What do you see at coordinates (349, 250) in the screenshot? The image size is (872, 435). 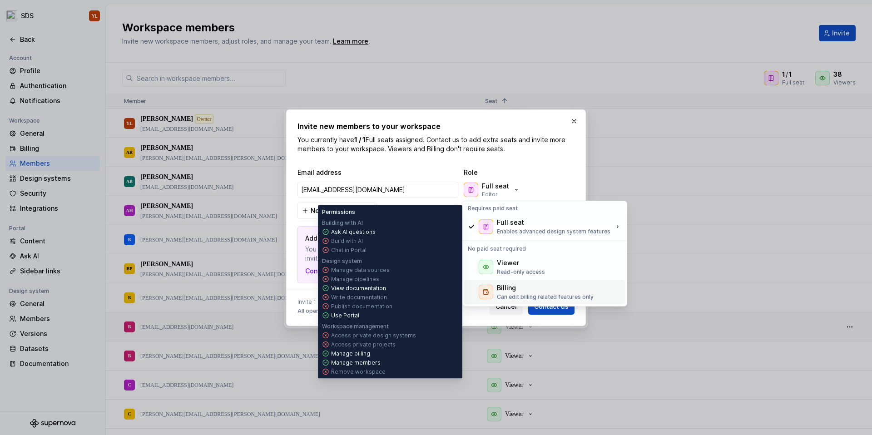 I see `p: Chat in Portal` at bounding box center [349, 250].